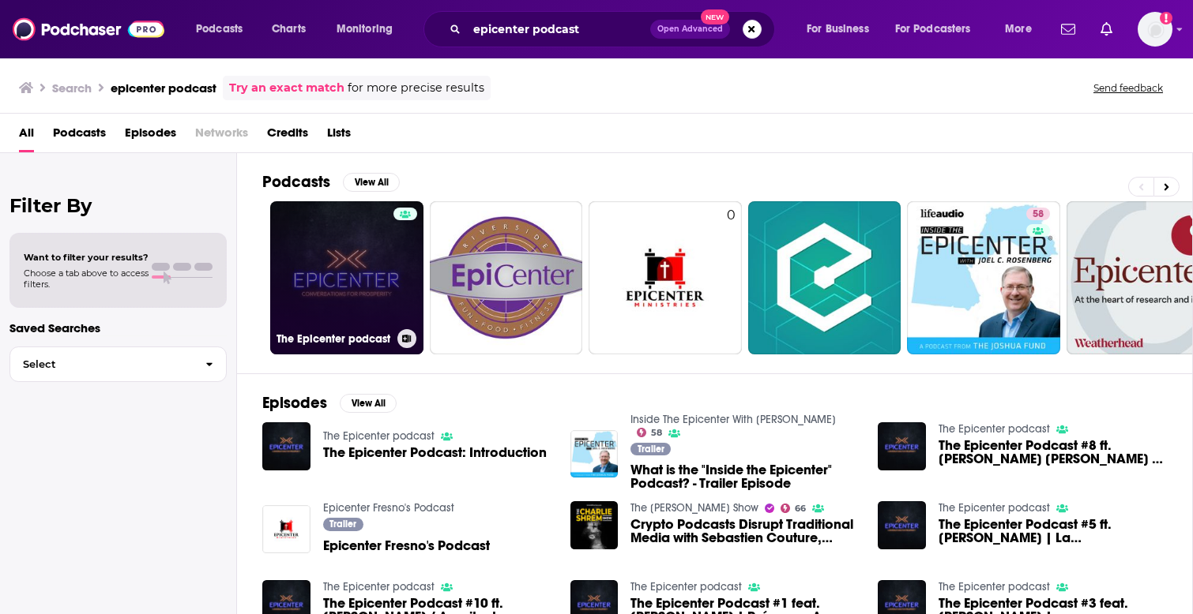 This screenshot has height=614, width=1193. Describe the element at coordinates (689, 29) in the screenshot. I see `button: Open AdvancedNew` at that location.